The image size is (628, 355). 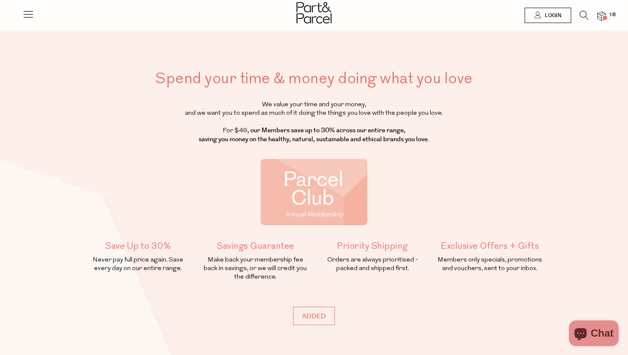 I want to click on h5: Save Up to 30%, so click(x=138, y=246).